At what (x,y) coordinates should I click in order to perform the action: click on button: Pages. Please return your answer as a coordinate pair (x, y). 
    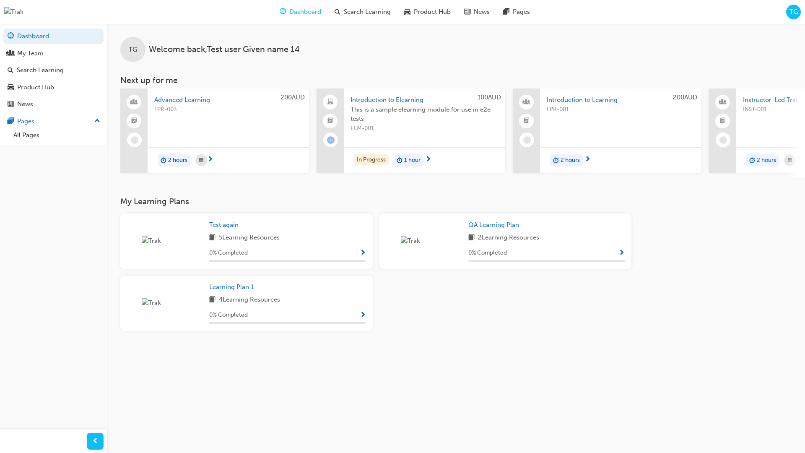
    Looking at the image, I should click on (53, 121).